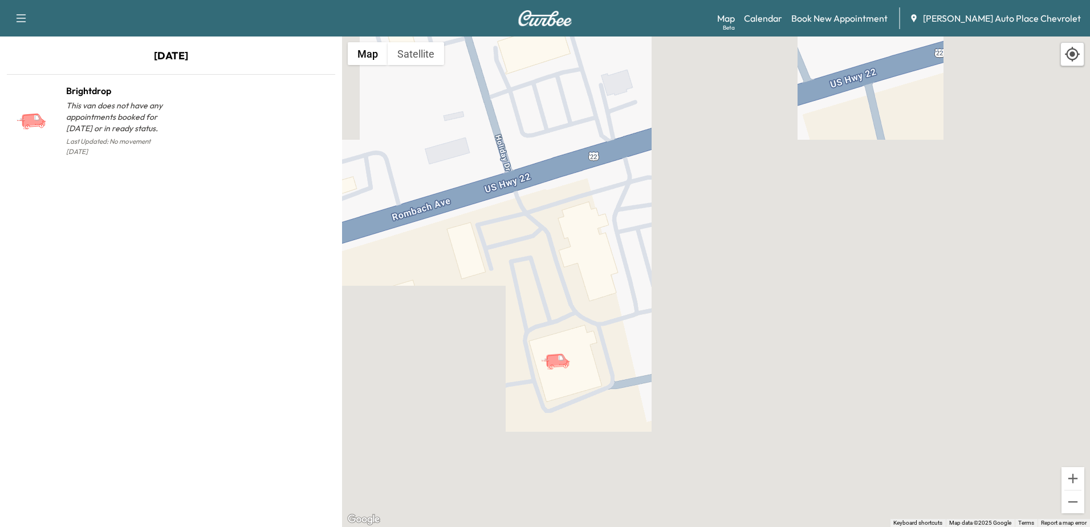 The width and height of the screenshot is (1090, 527). I want to click on button: Show satellite imagery, so click(416, 54).